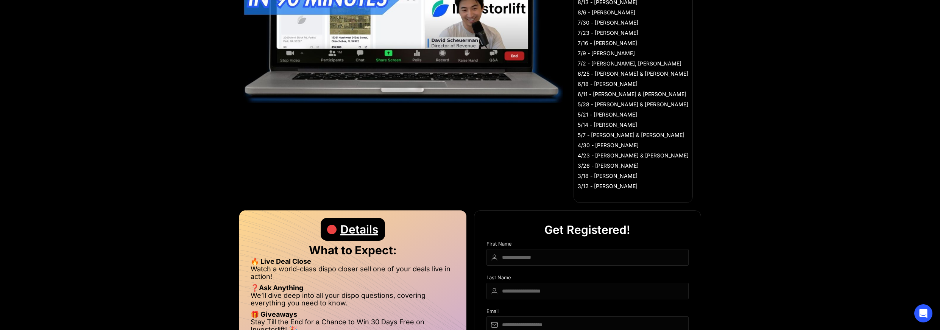 This screenshot has width=940, height=330. I want to click on div: Details, so click(359, 229).